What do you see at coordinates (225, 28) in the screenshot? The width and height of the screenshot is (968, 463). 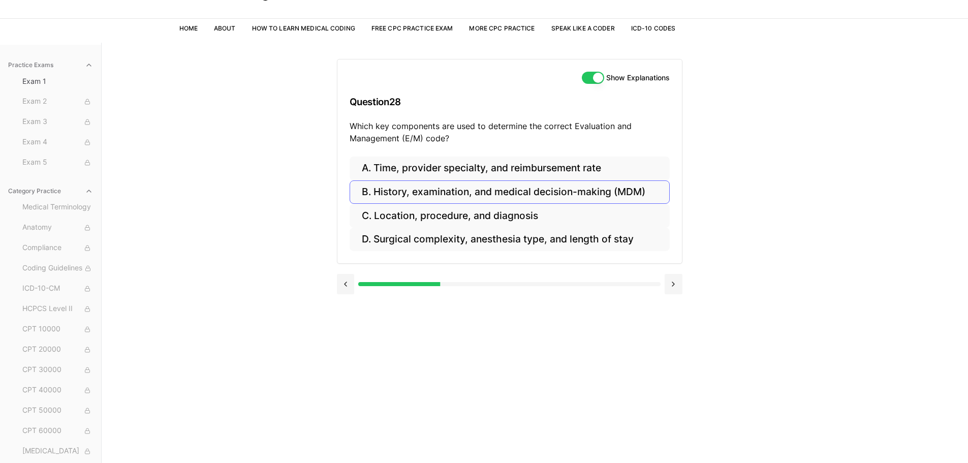 I see `a: About` at bounding box center [225, 28].